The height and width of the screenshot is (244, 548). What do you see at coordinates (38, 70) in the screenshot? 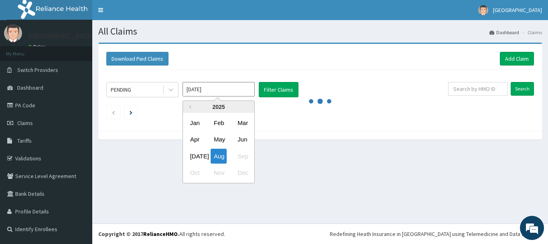
I see `span: Switch Providers` at bounding box center [38, 70].